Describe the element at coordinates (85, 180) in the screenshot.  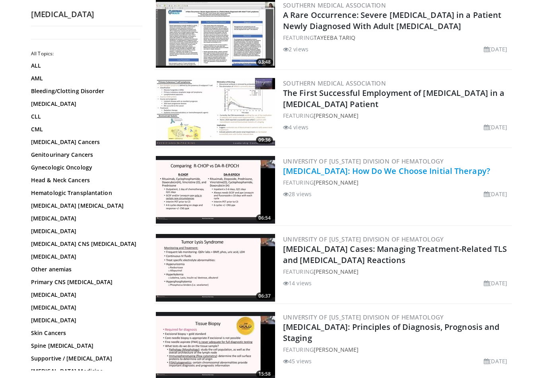
I see `a: Head & Neck Cancers` at that location.